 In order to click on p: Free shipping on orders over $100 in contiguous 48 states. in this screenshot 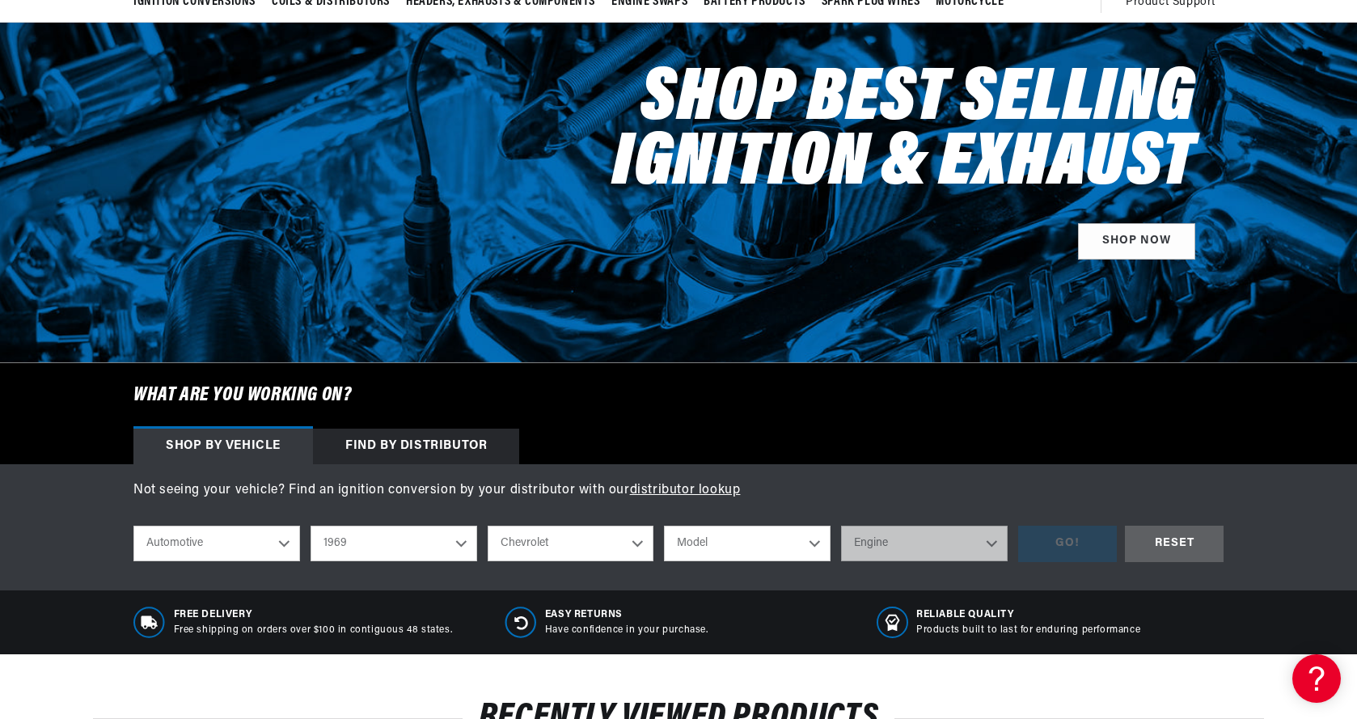, I will do `click(313, 630)`.